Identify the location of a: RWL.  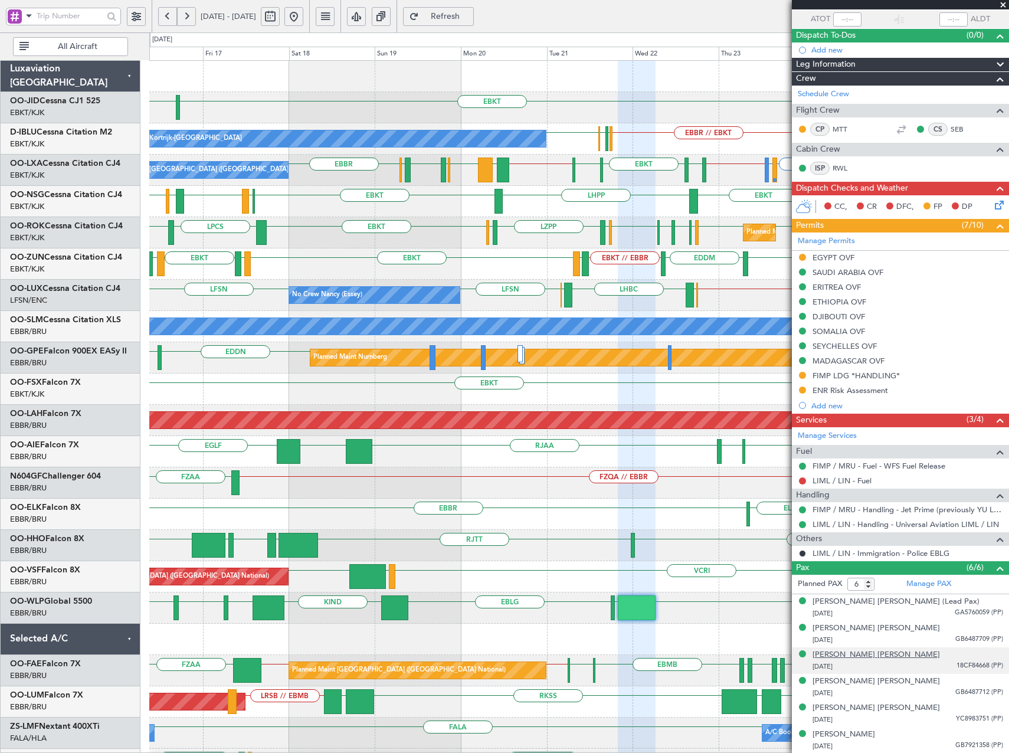
(846, 168).